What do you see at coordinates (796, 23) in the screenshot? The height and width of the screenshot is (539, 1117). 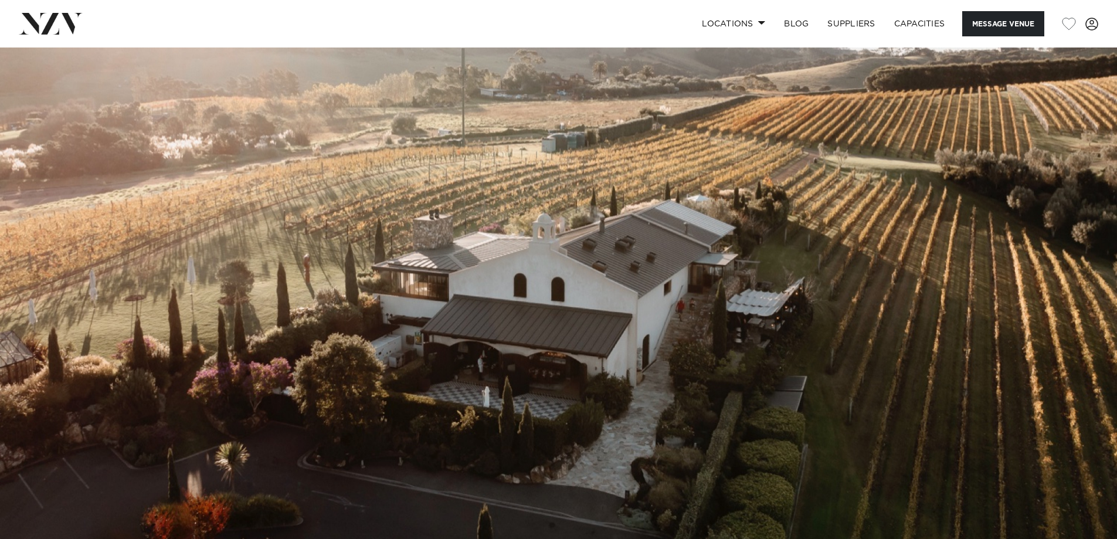 I see `a: BLOG` at bounding box center [796, 23].